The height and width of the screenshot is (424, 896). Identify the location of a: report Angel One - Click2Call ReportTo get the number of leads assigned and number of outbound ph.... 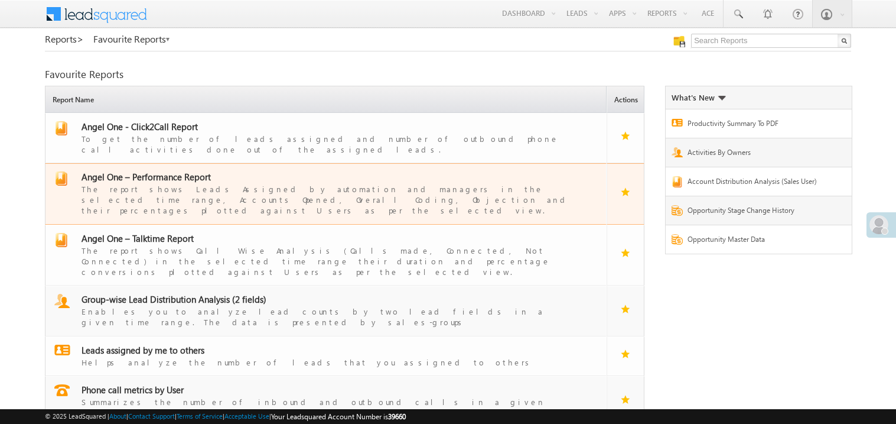
(326, 138).